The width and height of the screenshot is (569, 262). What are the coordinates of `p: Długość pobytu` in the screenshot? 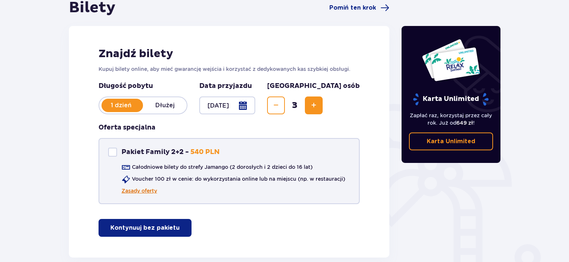 It's located at (143, 86).